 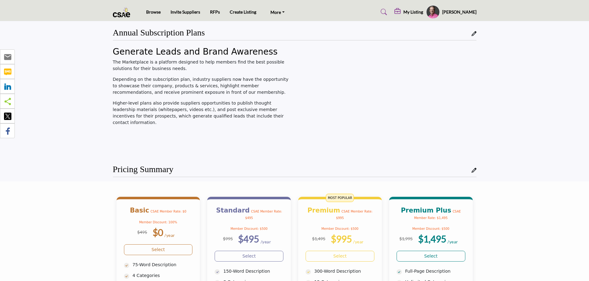 What do you see at coordinates (319, 238) in the screenshot?
I see `sup: $1,495` at bounding box center [319, 238].